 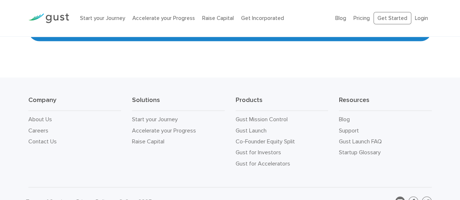 What do you see at coordinates (422, 18) in the screenshot?
I see `a: Login` at bounding box center [422, 18].